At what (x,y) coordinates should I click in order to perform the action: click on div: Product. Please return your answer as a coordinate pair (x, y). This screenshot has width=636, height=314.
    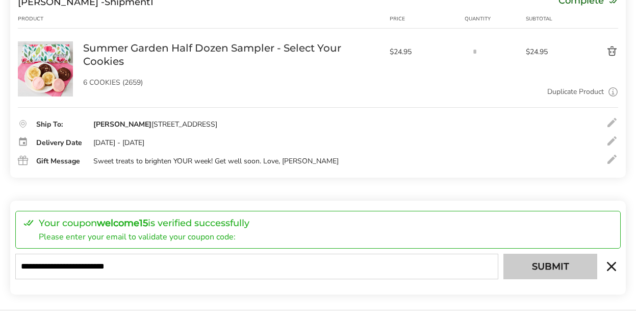
    Looking at the image, I should click on (51, 19).